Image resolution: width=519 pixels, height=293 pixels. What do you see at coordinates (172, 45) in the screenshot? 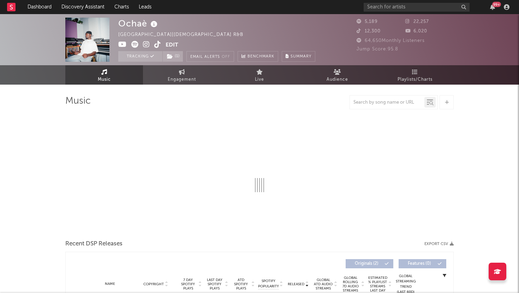
I see `button: Edit` at bounding box center [172, 45].